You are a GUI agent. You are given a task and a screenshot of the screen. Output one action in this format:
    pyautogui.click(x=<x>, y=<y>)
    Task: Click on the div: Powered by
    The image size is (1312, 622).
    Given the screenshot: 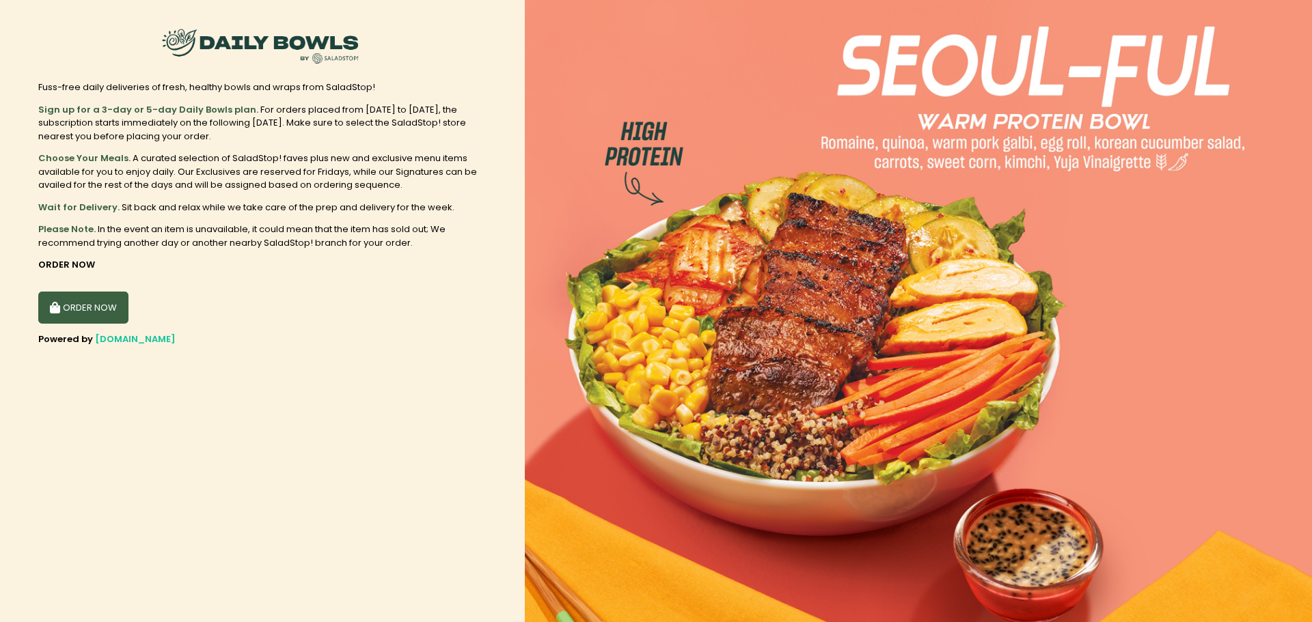 What is the action you would take?
    pyautogui.click(x=262, y=340)
    